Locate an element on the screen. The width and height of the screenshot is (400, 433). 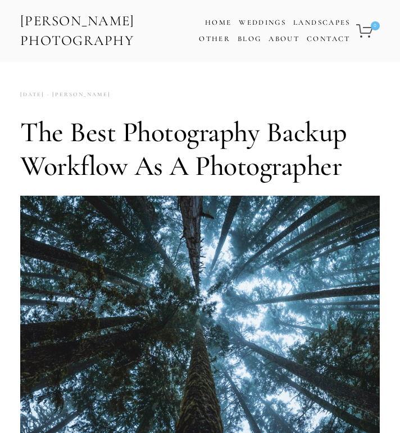
a: Weddings is located at coordinates (262, 22).